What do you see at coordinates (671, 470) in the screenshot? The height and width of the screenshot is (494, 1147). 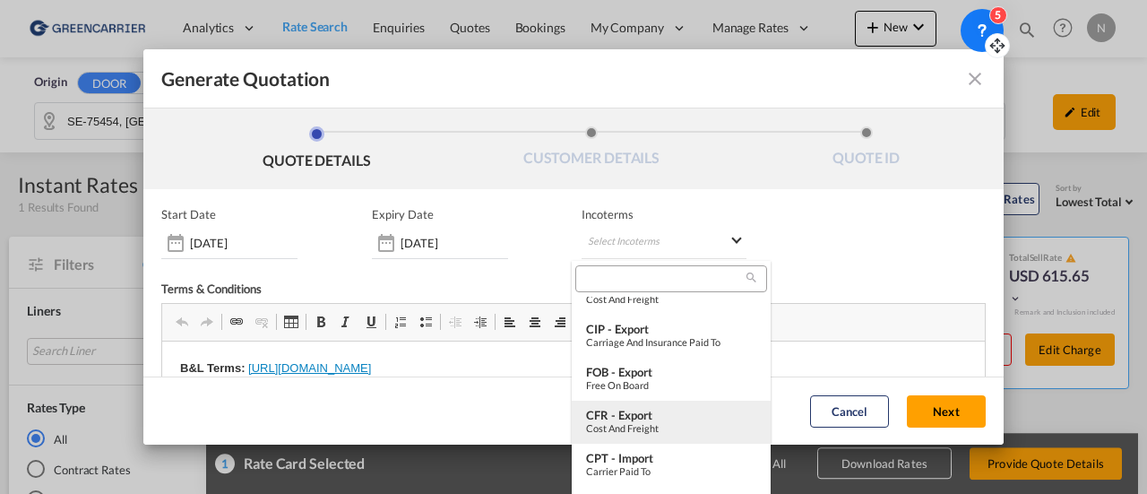 I see `div: Carrier Paid to` at bounding box center [671, 470].